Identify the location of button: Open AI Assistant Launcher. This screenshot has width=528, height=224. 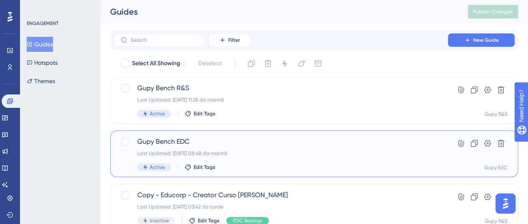
(13, 13).